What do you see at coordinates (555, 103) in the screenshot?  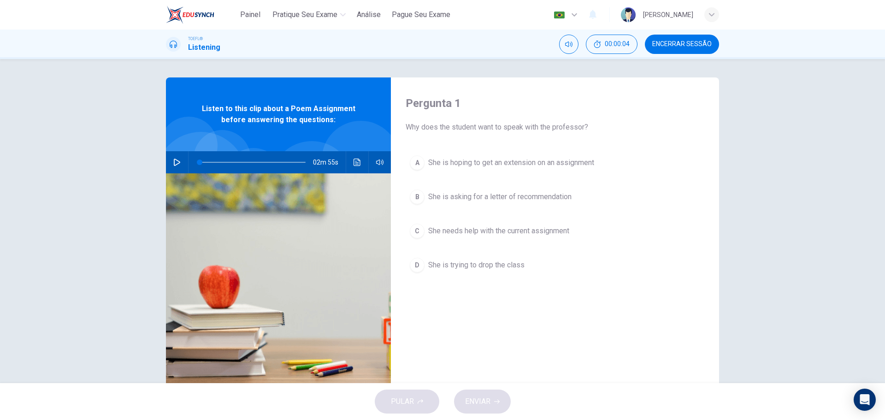 I see `h4: Pergunta 1` at bounding box center [555, 103].